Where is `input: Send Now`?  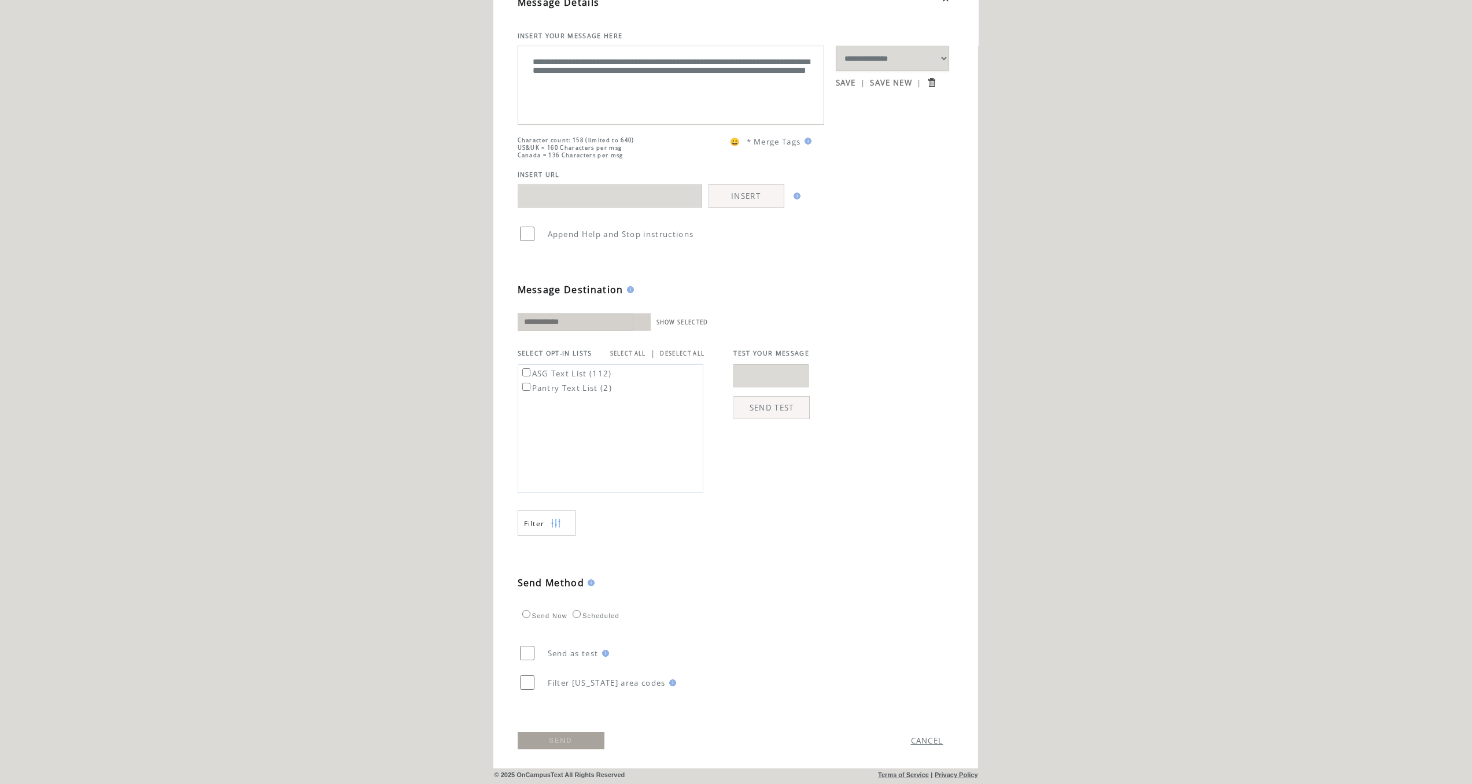 input: Send Now is located at coordinates (526, 614).